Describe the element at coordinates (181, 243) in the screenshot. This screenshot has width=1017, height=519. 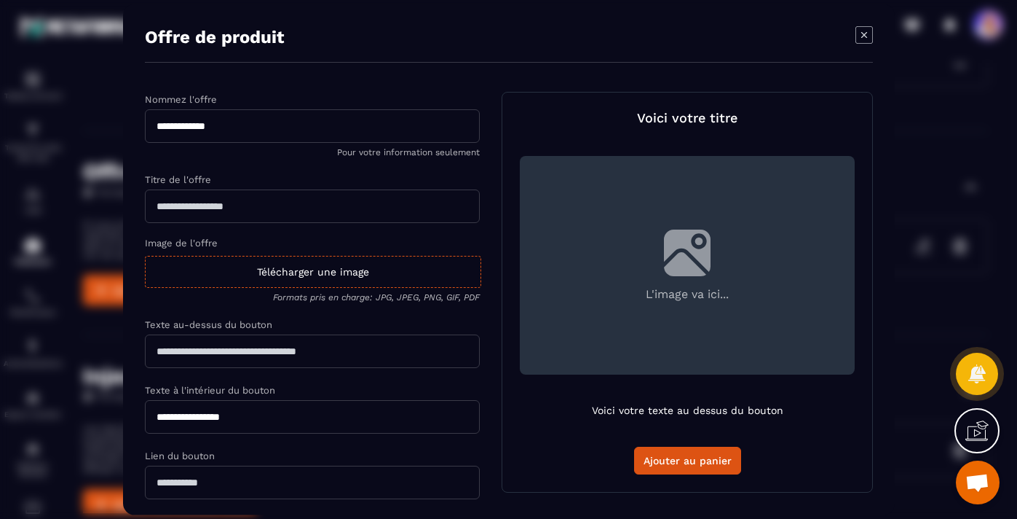
I see `label: Image de l'offre` at that location.